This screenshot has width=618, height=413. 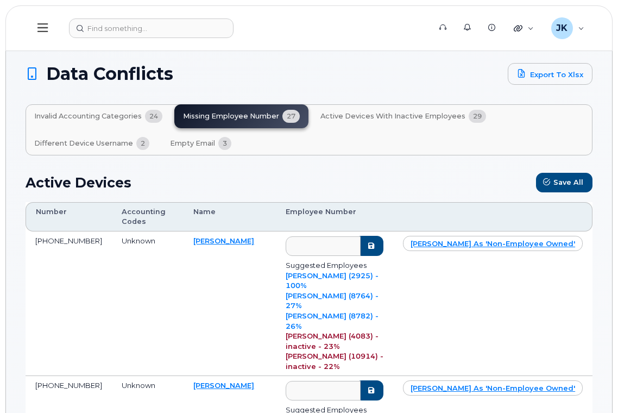 What do you see at coordinates (154, 116) in the screenshot?
I see `span: 24` at bounding box center [154, 116].